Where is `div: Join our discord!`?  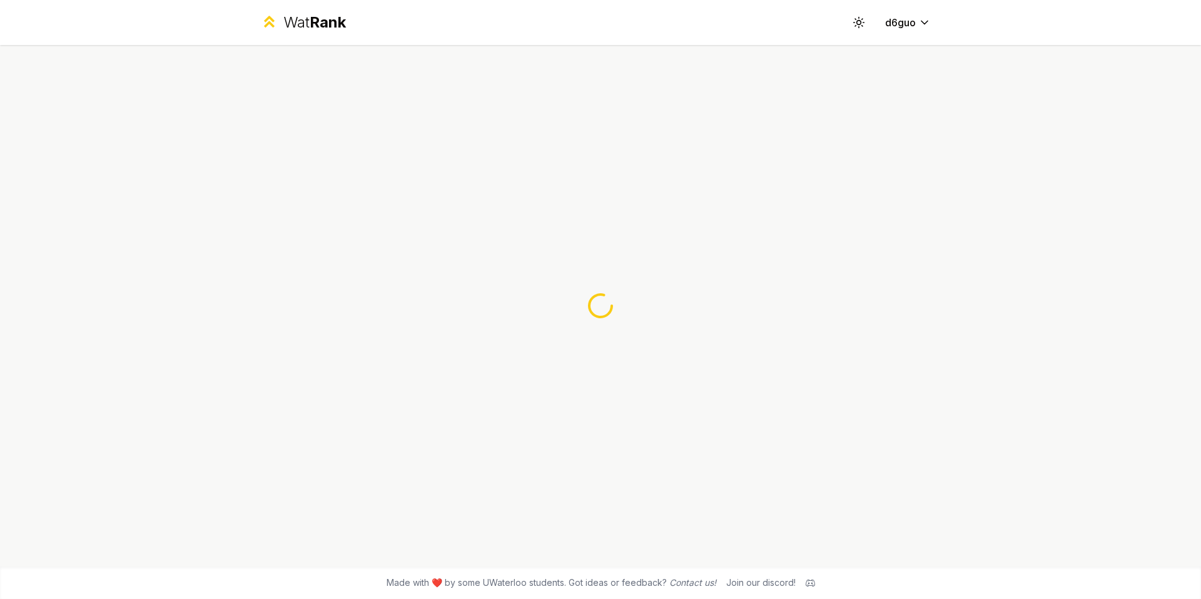 div: Join our discord! is located at coordinates (761, 583).